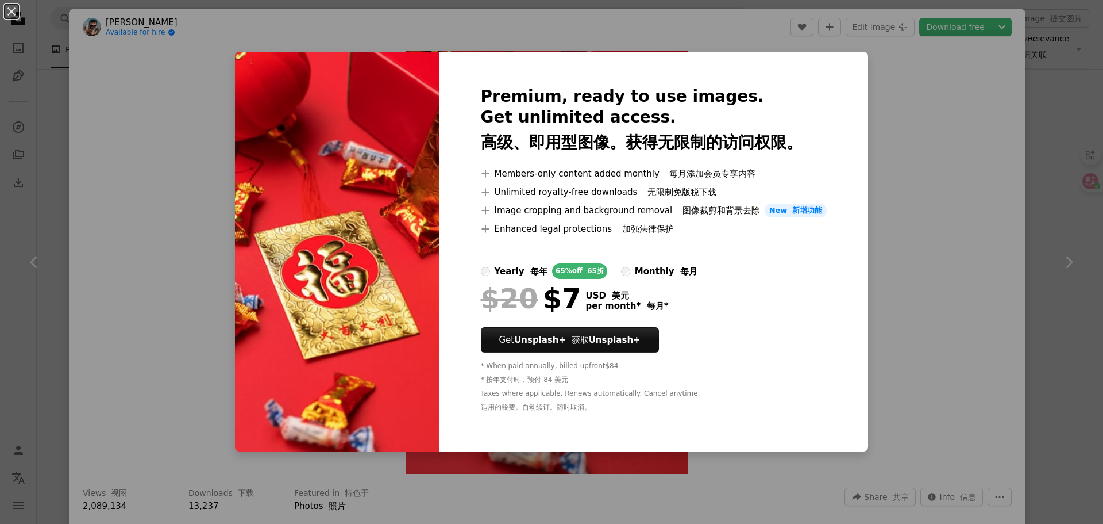 This screenshot has height=524, width=1103. What do you see at coordinates (626, 271) in the screenshot?
I see `input: monthly 每月` at bounding box center [626, 271].